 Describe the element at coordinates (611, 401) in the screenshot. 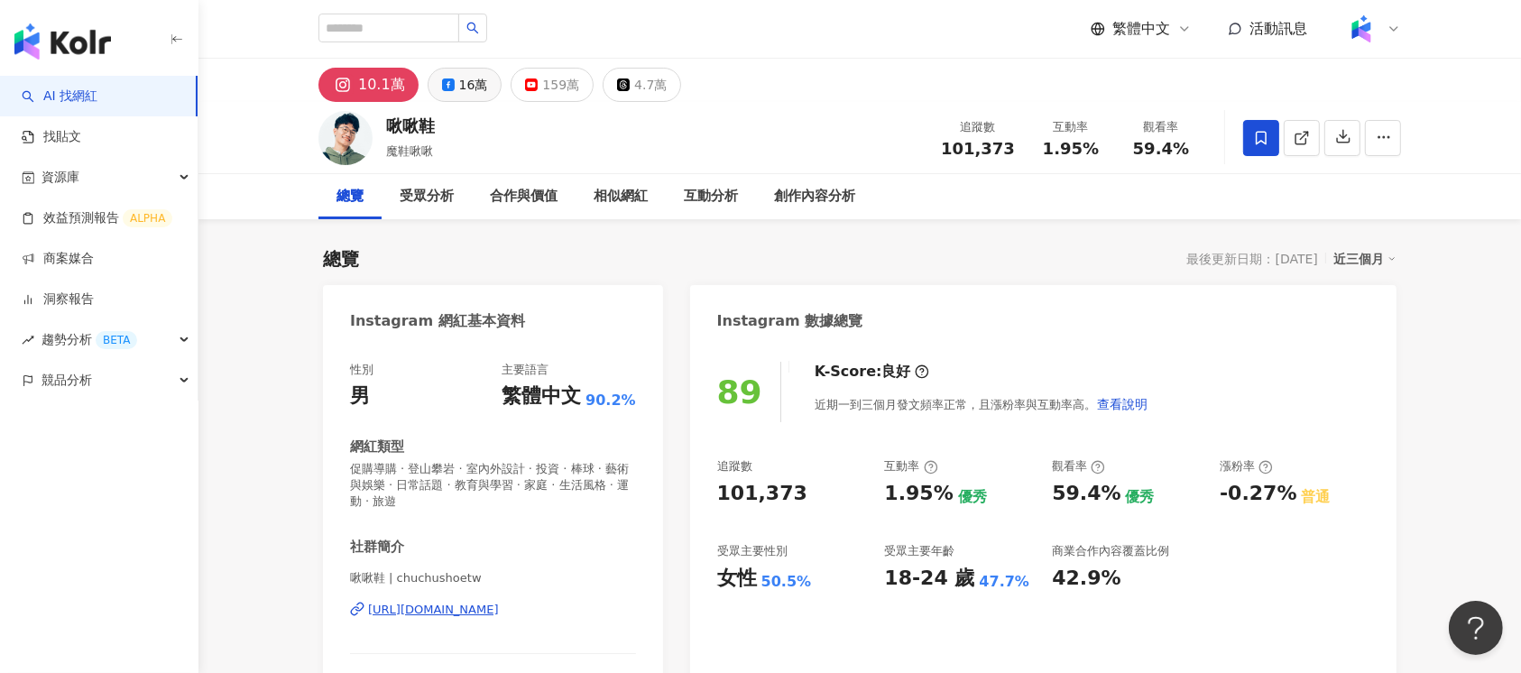

I see `span: 90.2%` at that location.